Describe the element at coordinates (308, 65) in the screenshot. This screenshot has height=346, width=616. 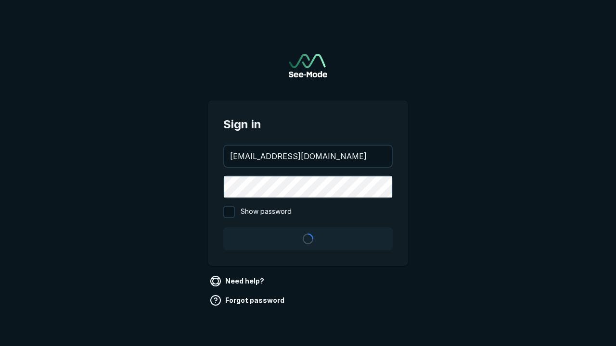
I see `a: Go to sign in` at that location.